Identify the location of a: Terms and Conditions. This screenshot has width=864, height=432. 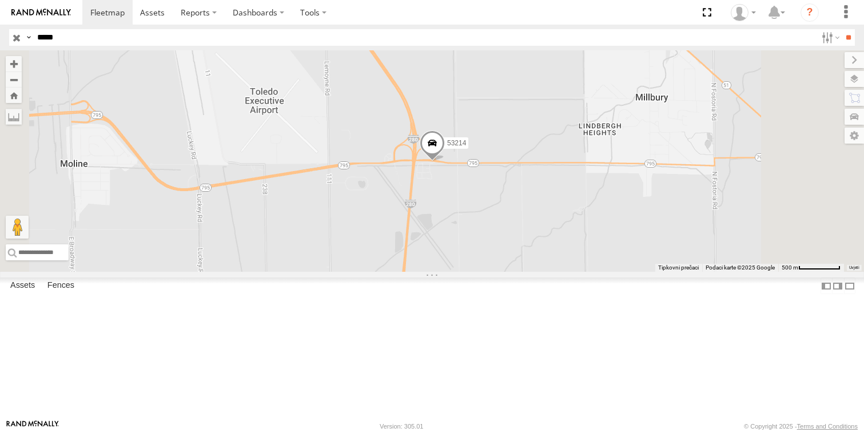
(827, 426).